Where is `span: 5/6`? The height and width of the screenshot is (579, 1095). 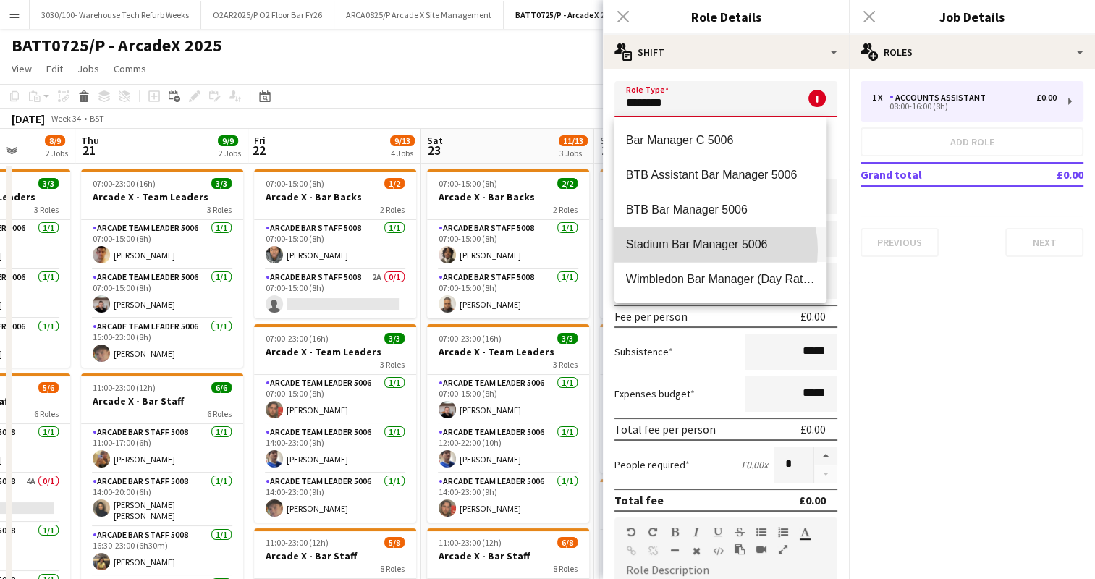 span: 5/6 is located at coordinates (49, 387).